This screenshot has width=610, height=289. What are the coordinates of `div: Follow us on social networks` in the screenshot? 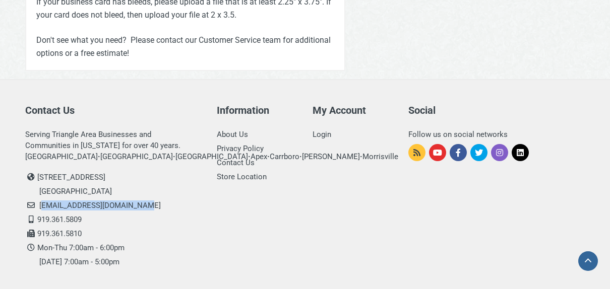 It's located at (497, 135).